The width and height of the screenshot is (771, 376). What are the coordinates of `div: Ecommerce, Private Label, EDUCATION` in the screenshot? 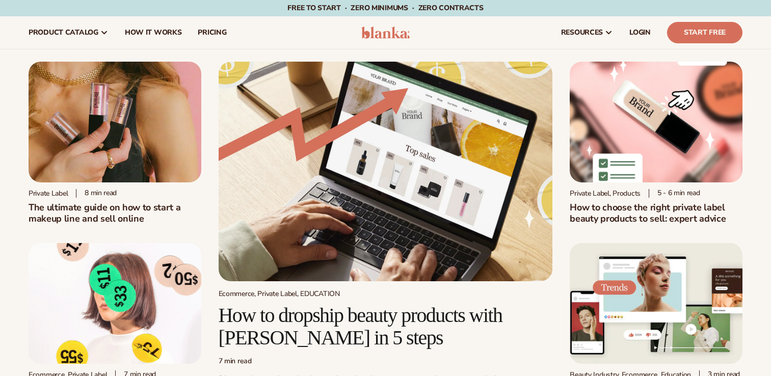 It's located at (386, 294).